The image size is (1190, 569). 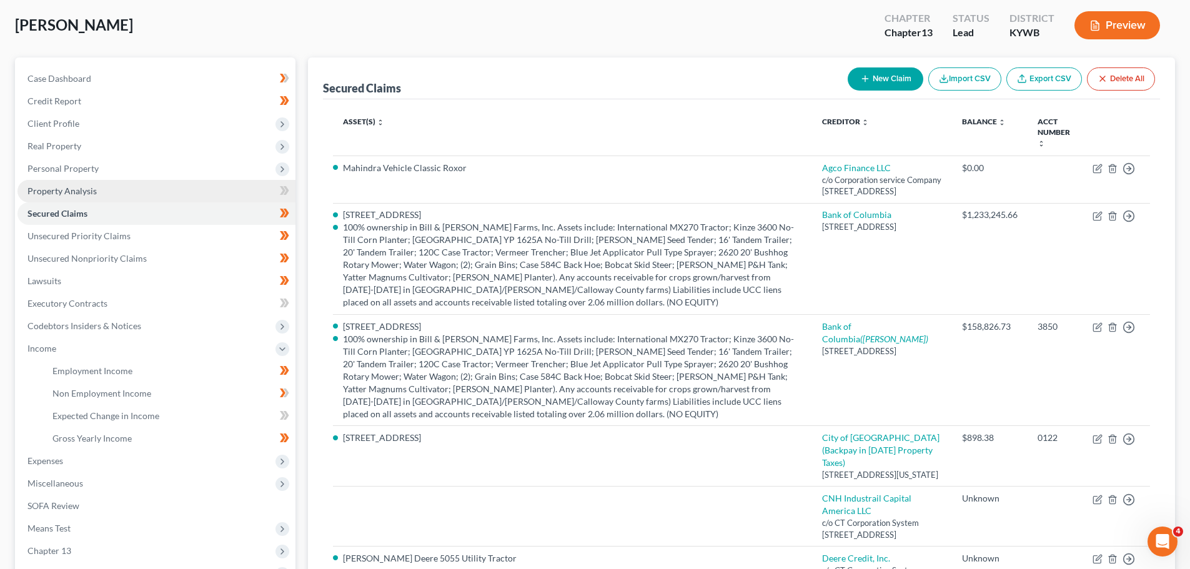 I want to click on span: Unsecured Priority Claims, so click(x=79, y=236).